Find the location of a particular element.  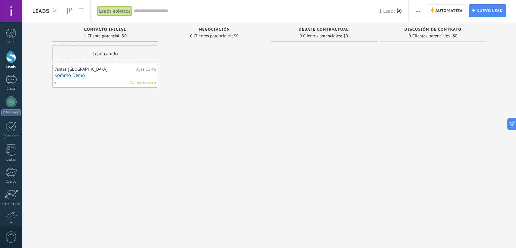

div: WhatsApp is located at coordinates (11, 112).